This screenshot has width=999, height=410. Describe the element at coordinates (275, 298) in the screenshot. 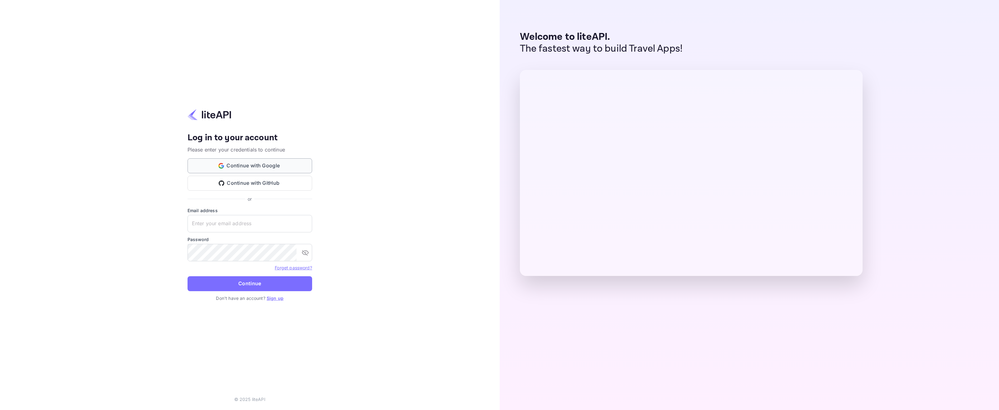

I see `a: Sign up` at that location.